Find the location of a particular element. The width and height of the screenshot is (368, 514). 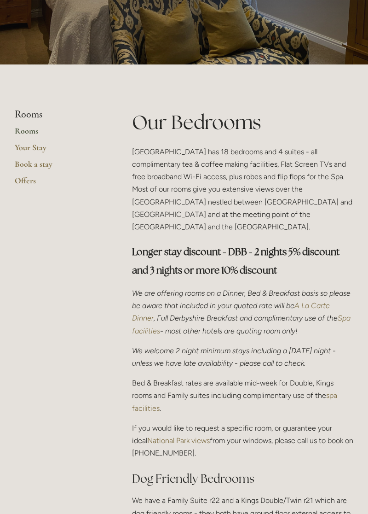

strong: Longer stay discount - DBB - 2 nights 5% discount and 3 nights or more 10% discount is located at coordinates (237, 261).